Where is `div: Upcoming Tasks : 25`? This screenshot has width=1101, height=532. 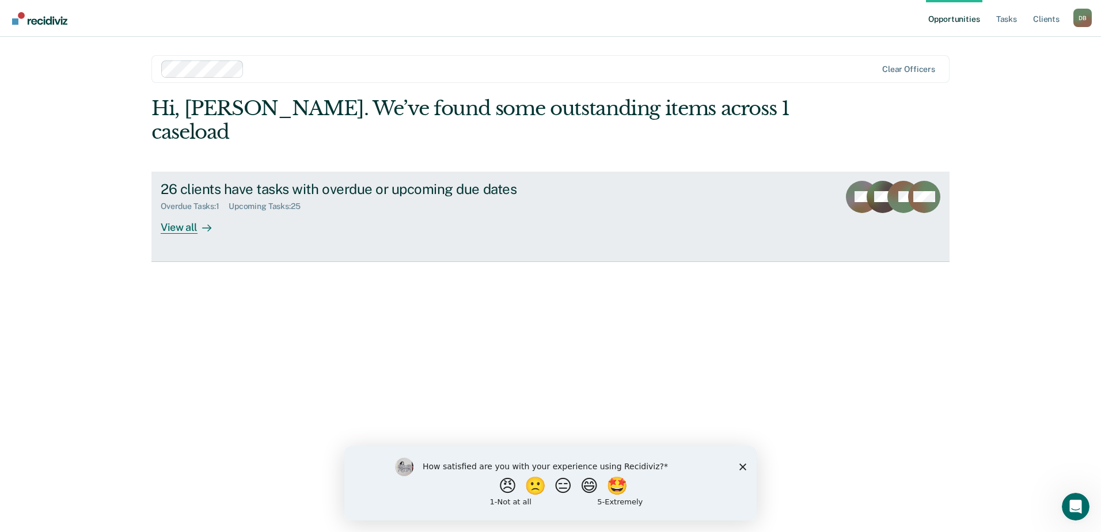 div: Upcoming Tasks : 25 is located at coordinates (269, 206).